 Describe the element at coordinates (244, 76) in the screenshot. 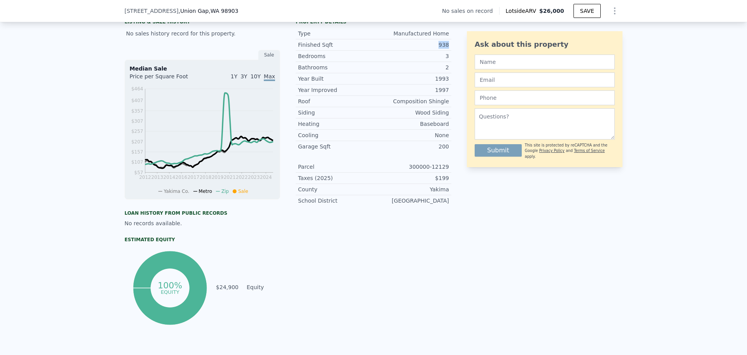

I see `span: 3Y` at that location.